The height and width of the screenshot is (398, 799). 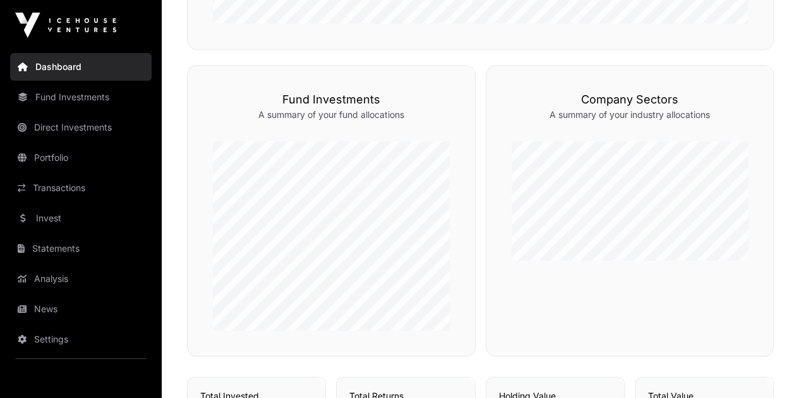 What do you see at coordinates (81, 188) in the screenshot?
I see `a: Transactions` at bounding box center [81, 188].